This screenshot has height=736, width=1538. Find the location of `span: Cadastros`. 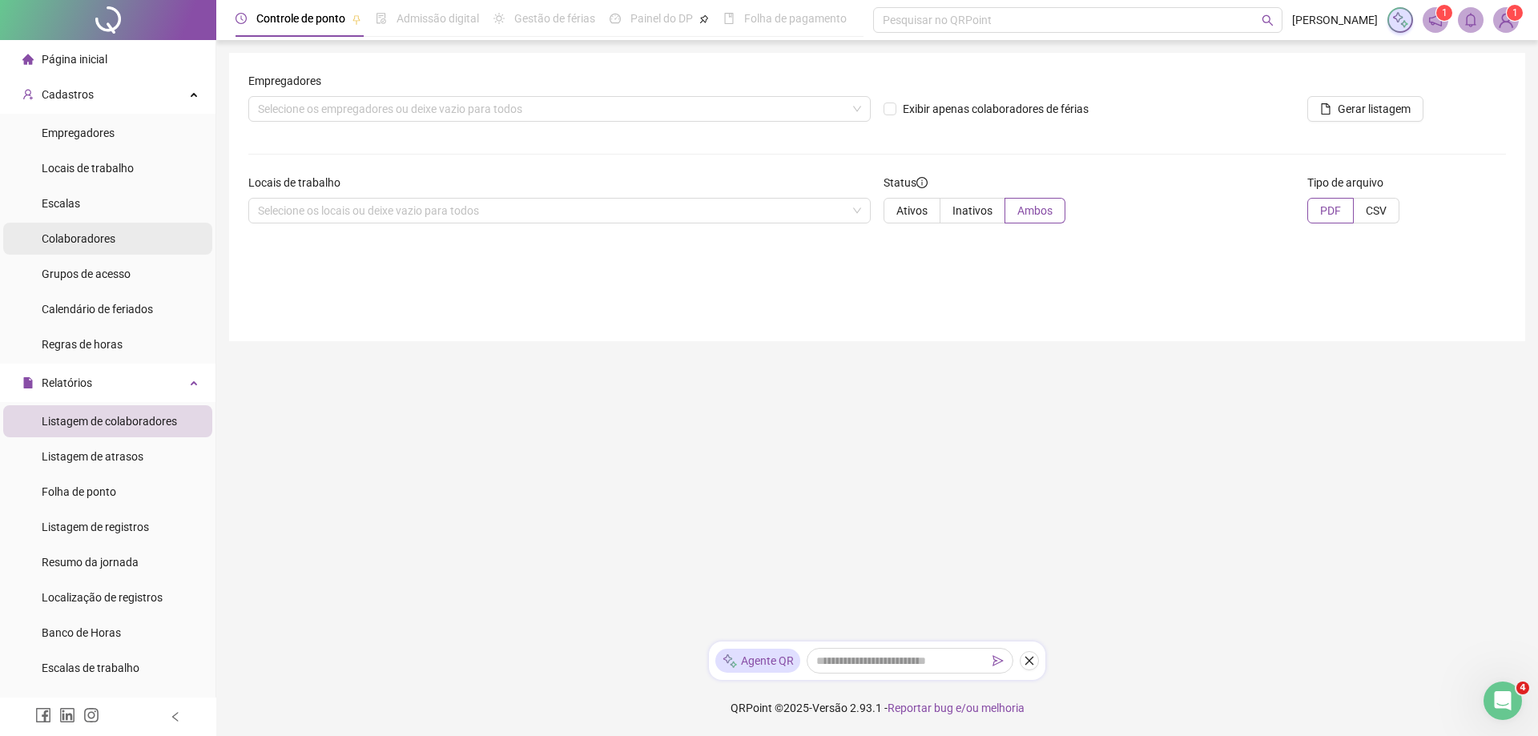

span: Cadastros is located at coordinates (67, 94).